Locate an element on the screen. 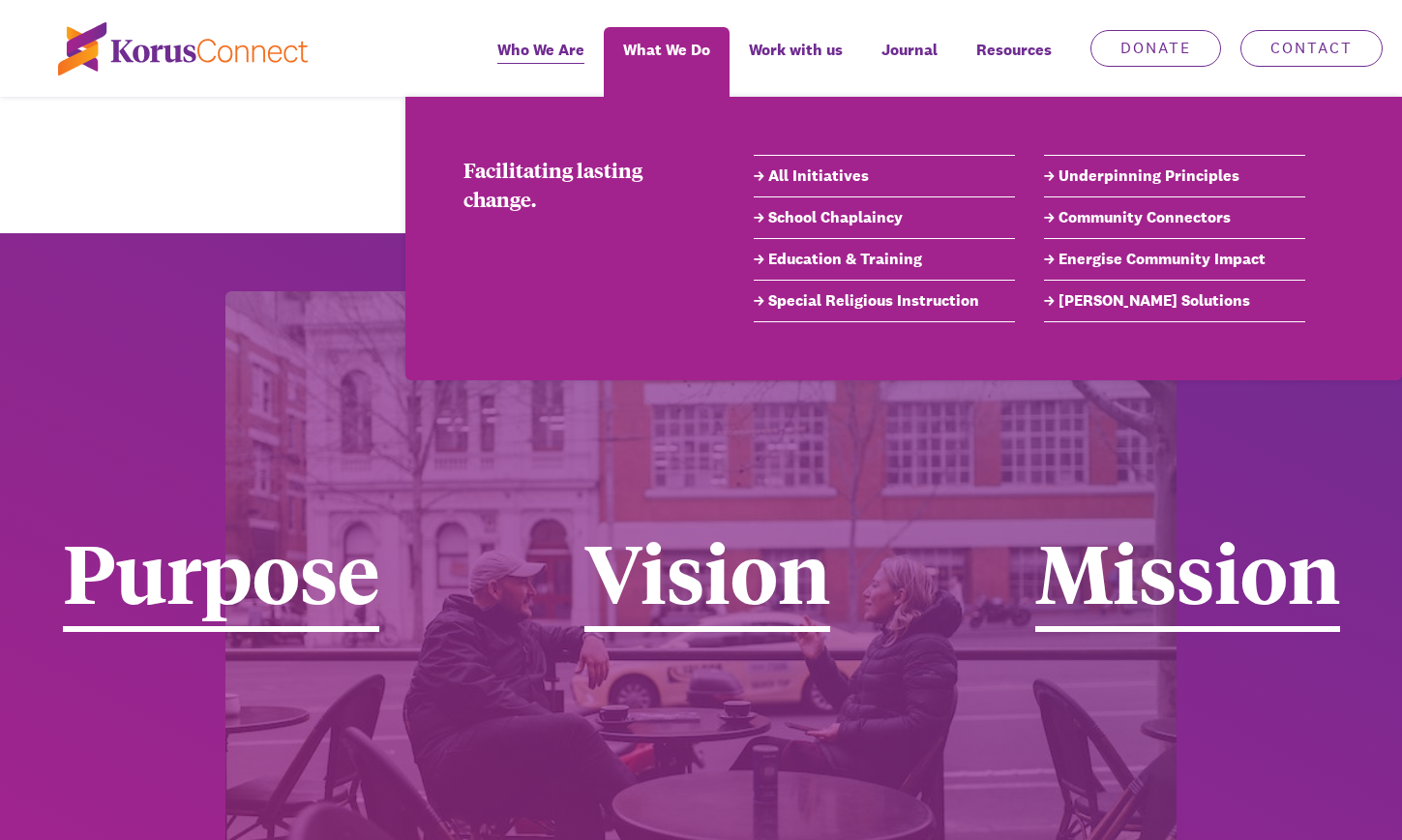 Image resolution: width=1402 pixels, height=840 pixels. div: Vision is located at coordinates (707, 580).